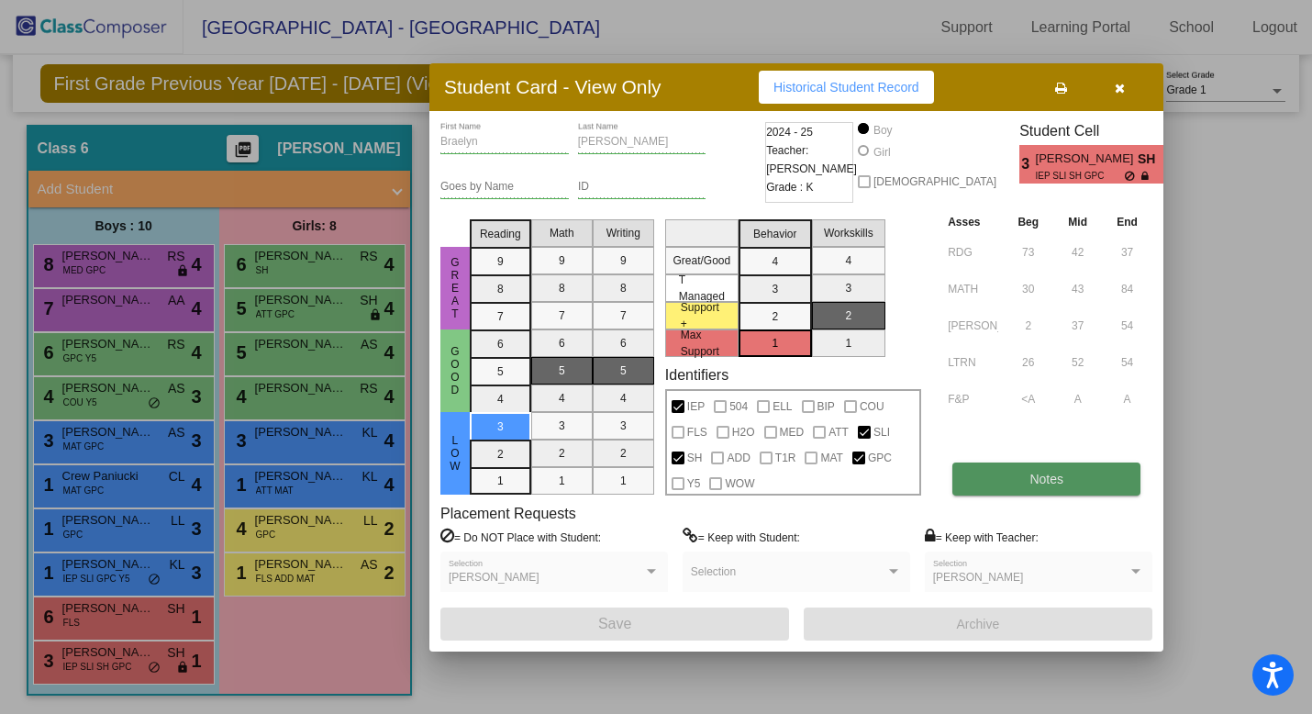 This screenshot has width=1312, height=714. Describe the element at coordinates (696, 374) in the screenshot. I see `label: Identifiers` at that location.